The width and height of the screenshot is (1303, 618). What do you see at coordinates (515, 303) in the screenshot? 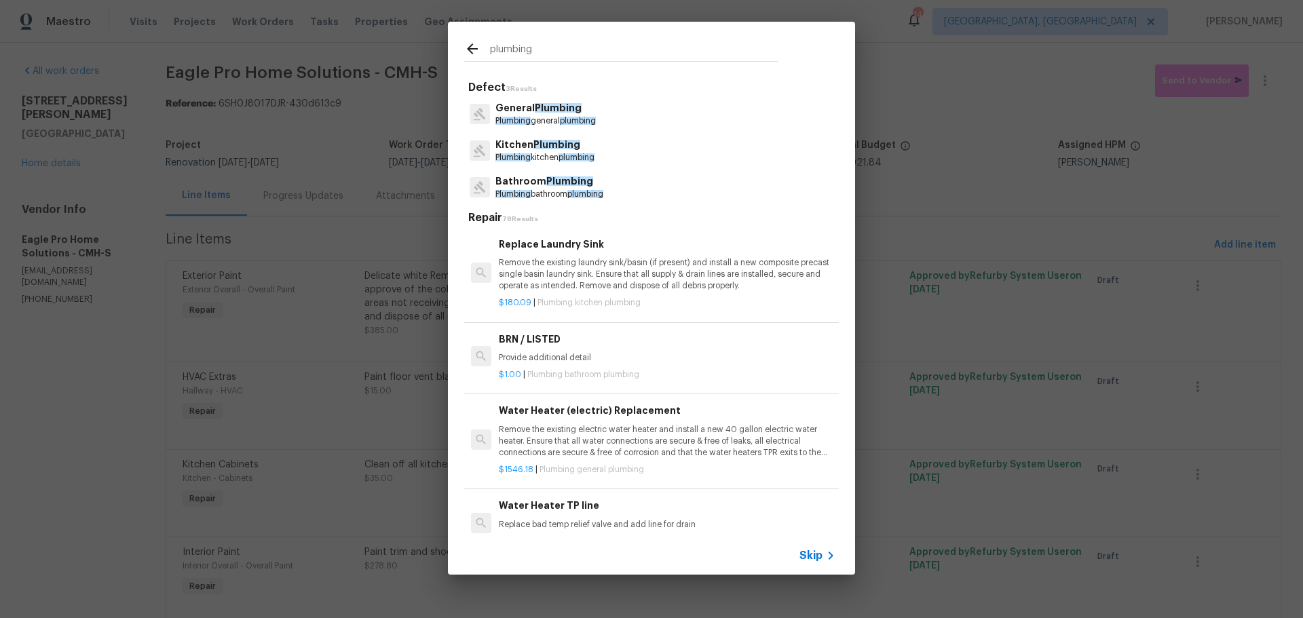
I see `span: $180.09` at bounding box center [515, 303].